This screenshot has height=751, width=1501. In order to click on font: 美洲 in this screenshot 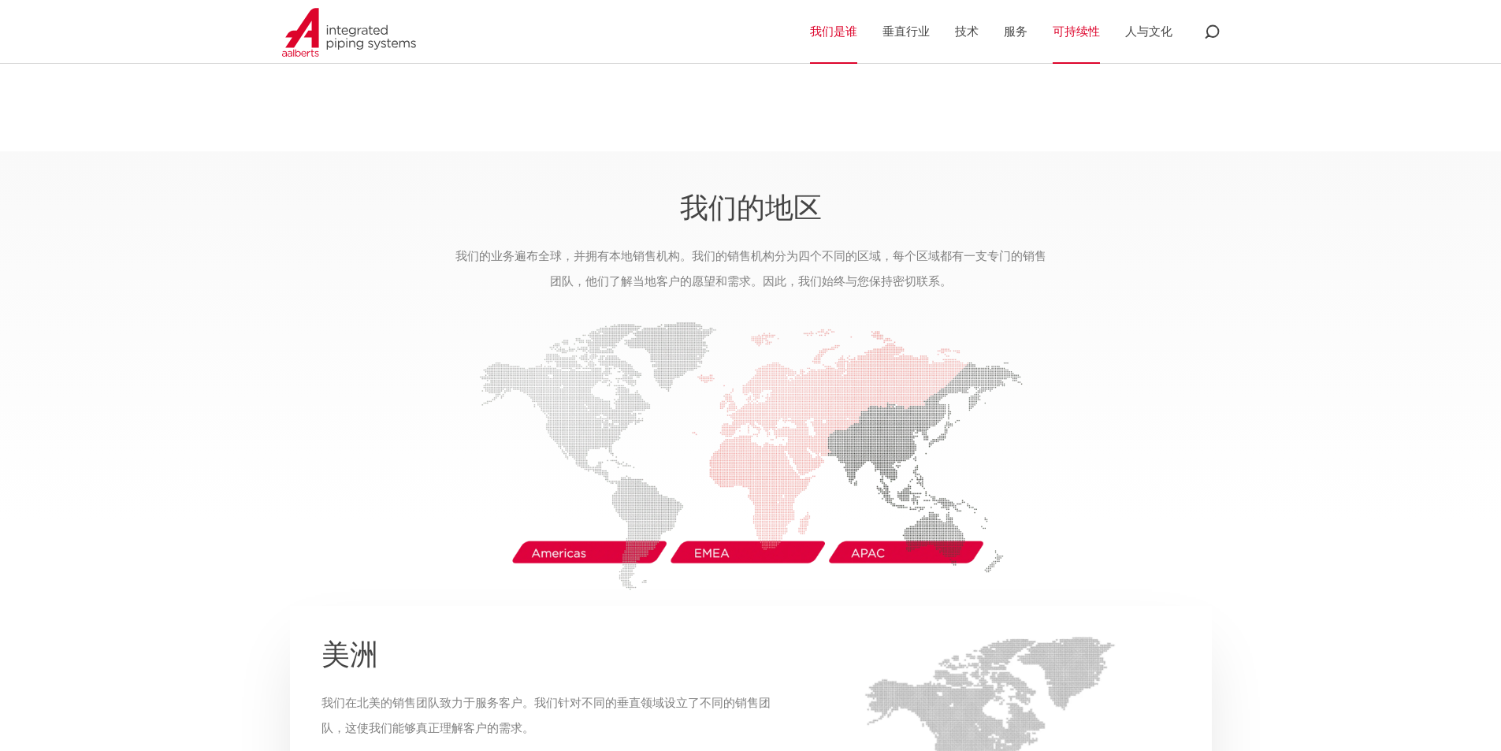, I will do `click(350, 656)`.